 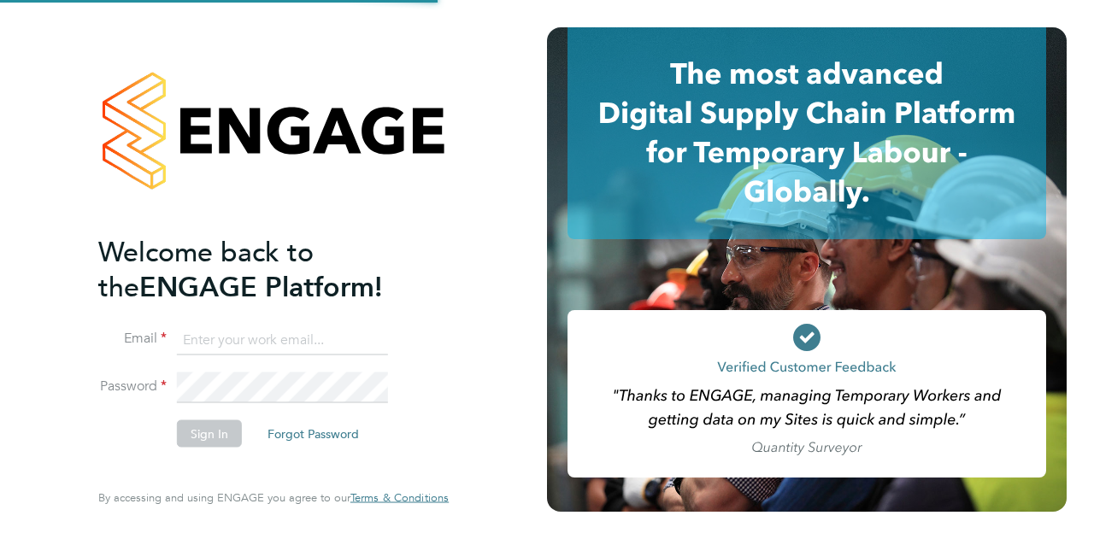 What do you see at coordinates (282, 340) in the screenshot?
I see `input: Enter your work email...` at bounding box center [282, 340].